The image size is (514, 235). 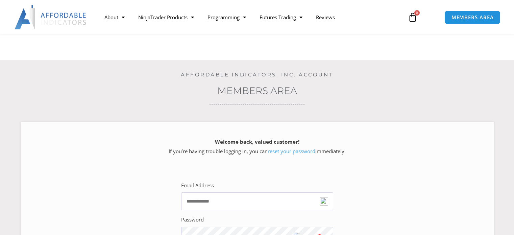 I want to click on img: npw-badge-icon.svg, so click(x=324, y=201).